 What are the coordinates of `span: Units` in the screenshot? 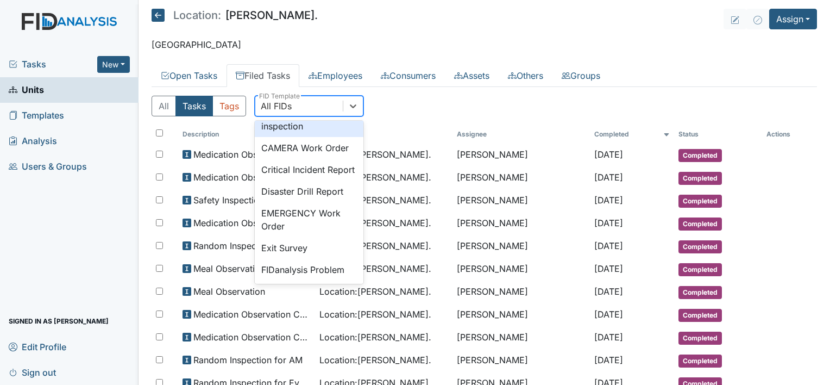 It's located at (26, 90).